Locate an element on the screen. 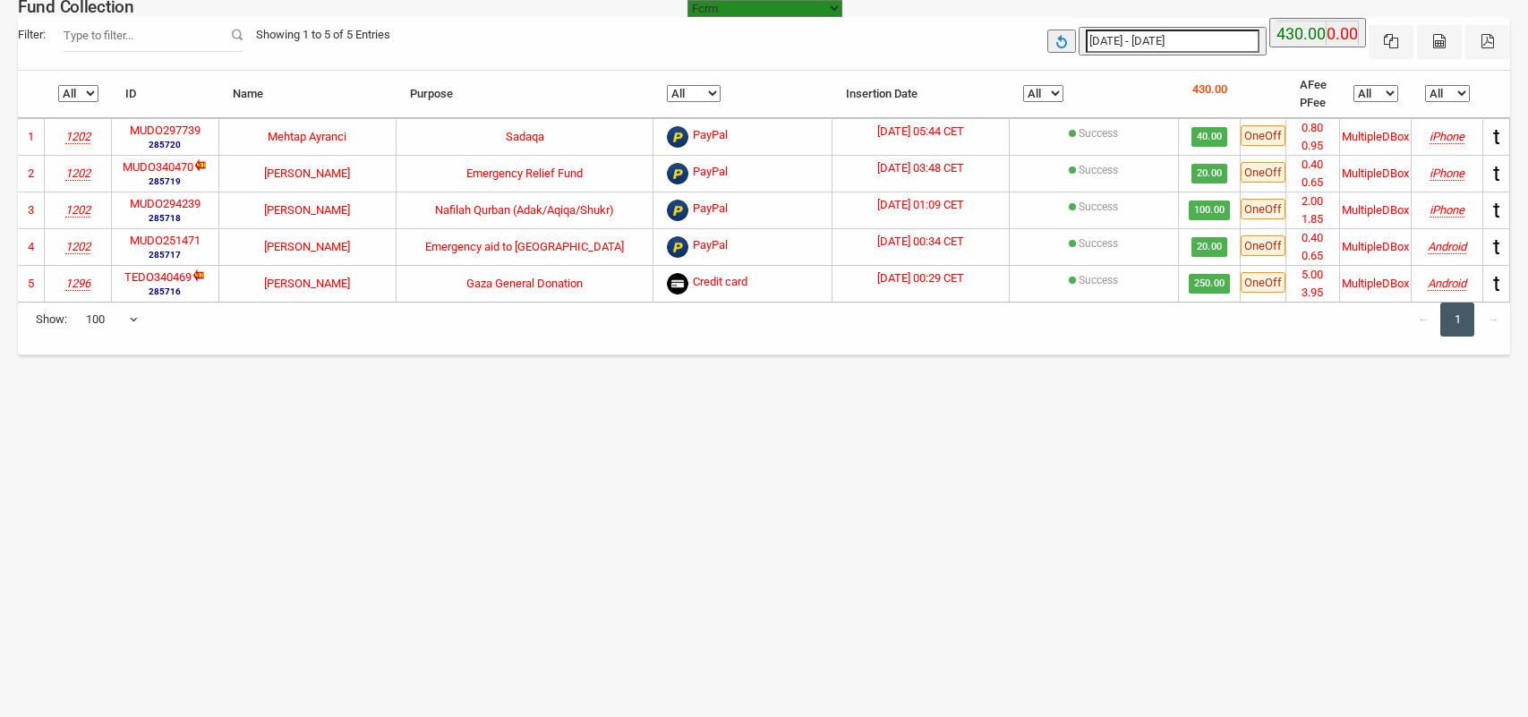 Image resolution: width=1528 pixels, height=717 pixels. small: 285717 is located at coordinates (165, 254).